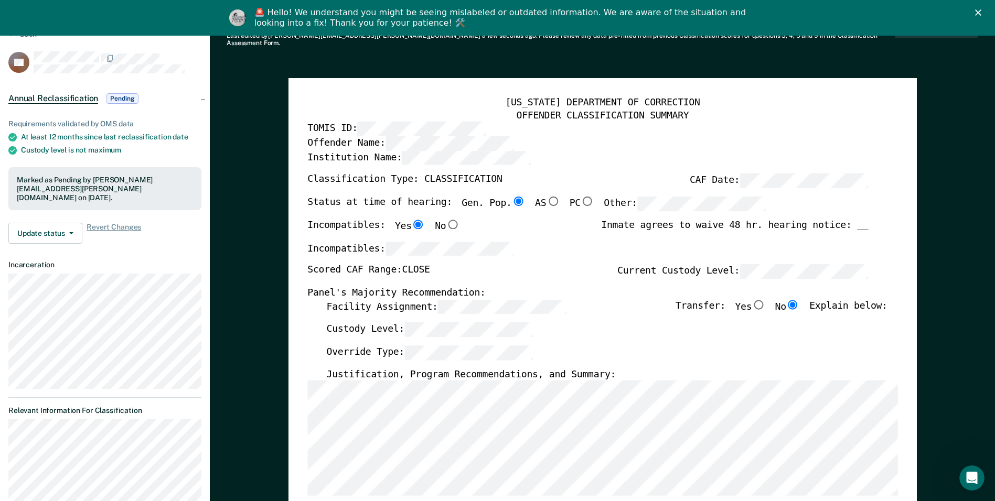  I want to click on input: PC, so click(587, 201).